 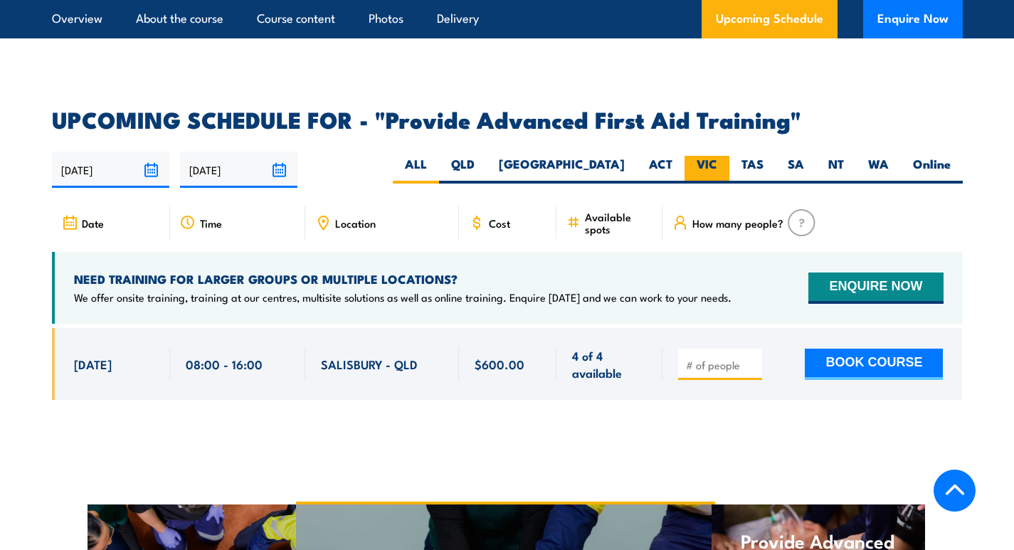 I want to click on label: QLD, so click(x=463, y=169).